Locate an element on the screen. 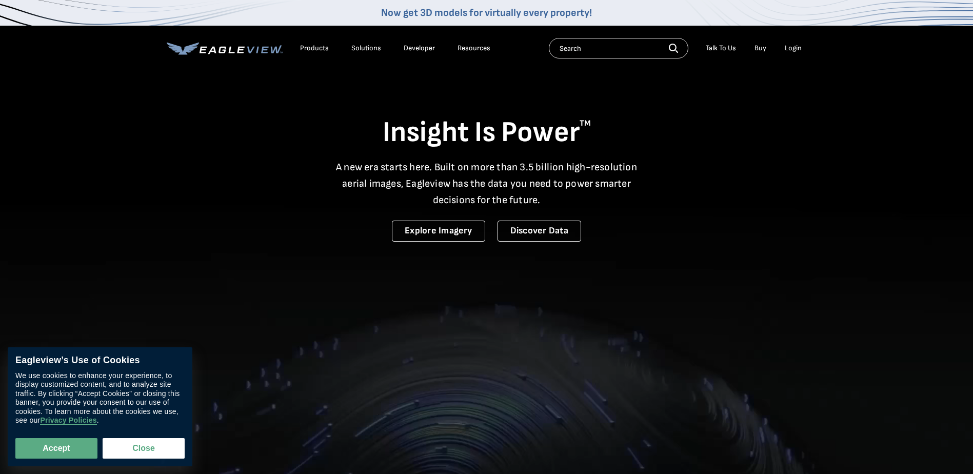 The width and height of the screenshot is (973, 474). a: Now get 3D models for virtually every property! is located at coordinates (486, 13).